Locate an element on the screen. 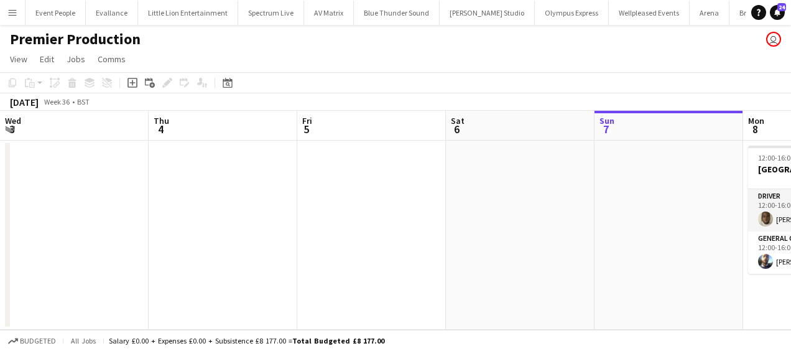  button: Spectrum Live is located at coordinates (271, 12).